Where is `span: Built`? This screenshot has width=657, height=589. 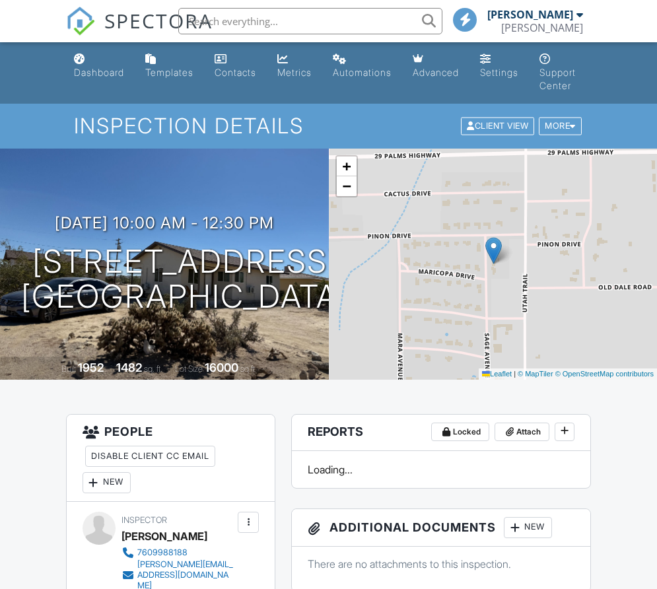
span: Built is located at coordinates (69, 368).